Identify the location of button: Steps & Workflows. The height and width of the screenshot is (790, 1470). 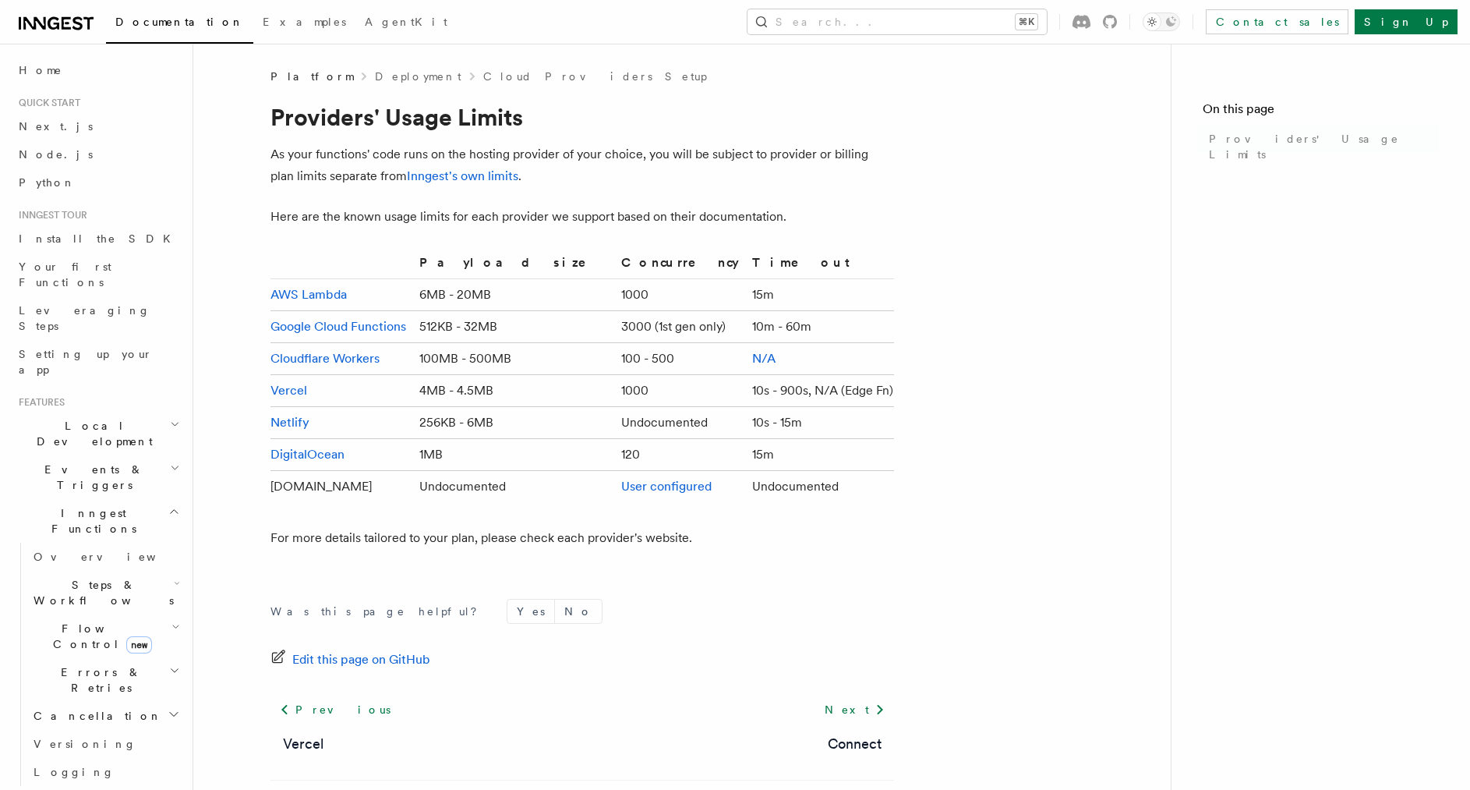
(105, 592).